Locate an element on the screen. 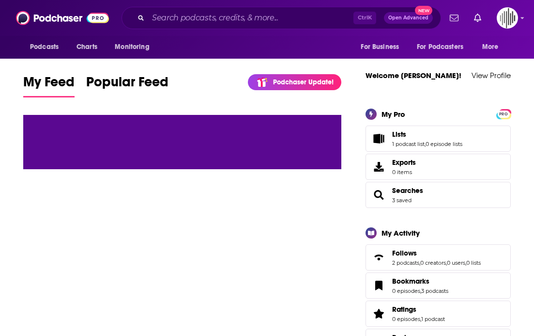 The height and width of the screenshot is (336, 534). span: For Podcasters is located at coordinates (440, 47).